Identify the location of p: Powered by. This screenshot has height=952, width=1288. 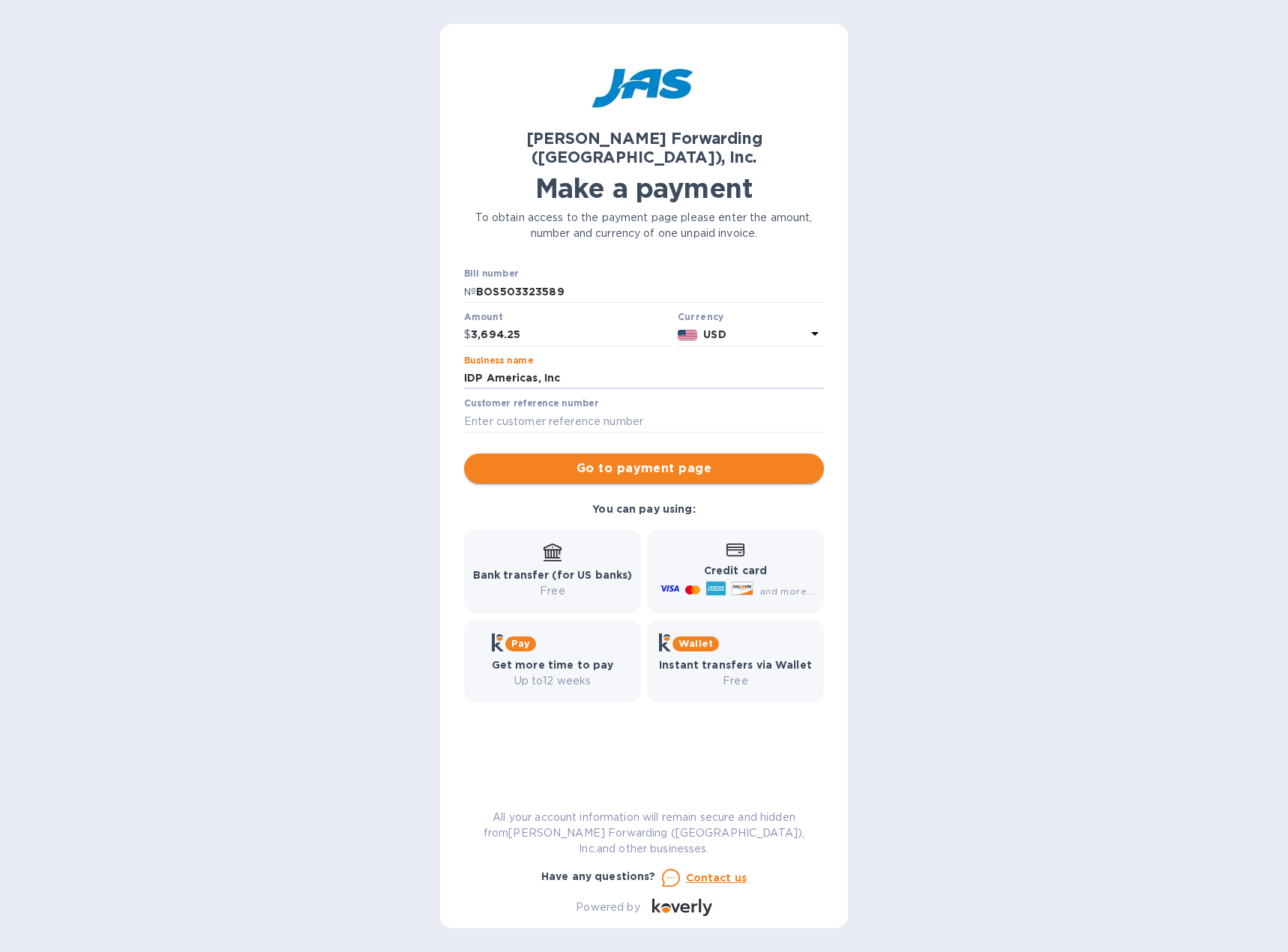
(607, 907).